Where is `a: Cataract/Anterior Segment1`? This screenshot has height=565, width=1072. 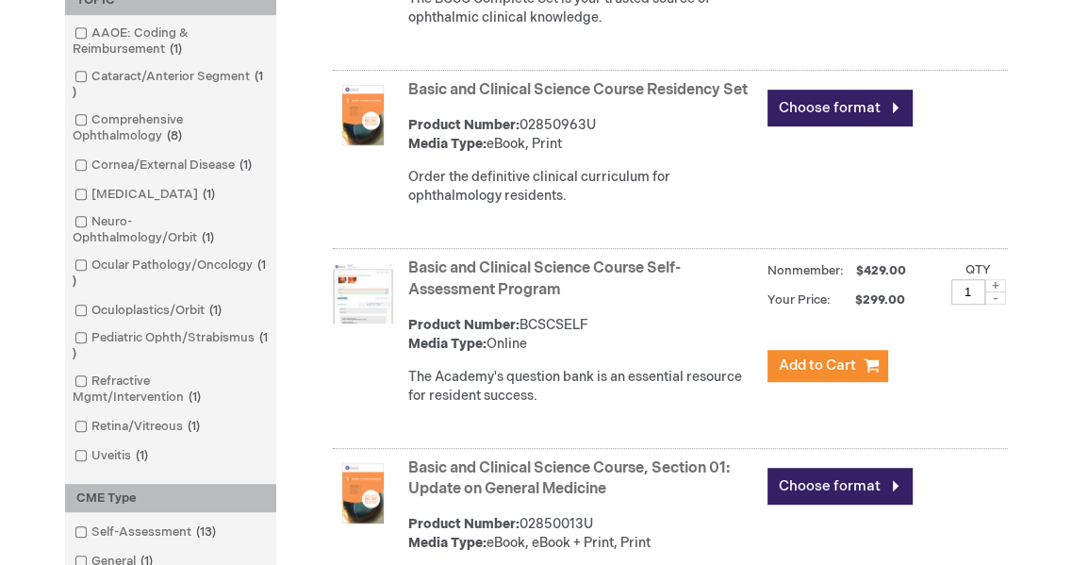
a: Cataract/Anterior Segment1 is located at coordinates (171, 85).